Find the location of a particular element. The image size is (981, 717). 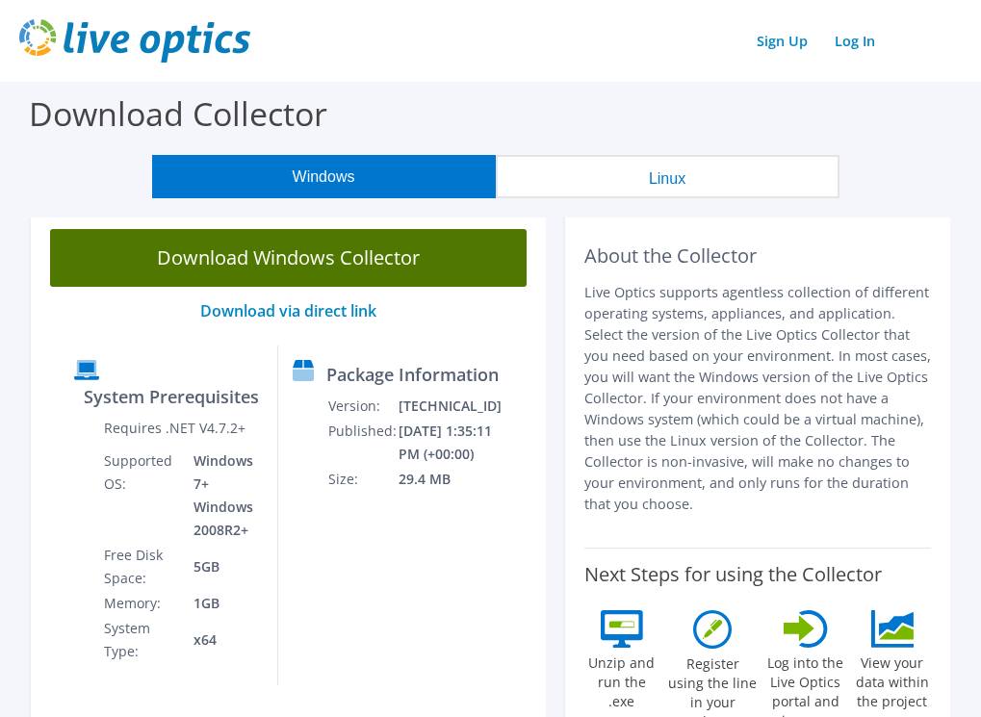

a: Download Windows Collector is located at coordinates (288, 258).